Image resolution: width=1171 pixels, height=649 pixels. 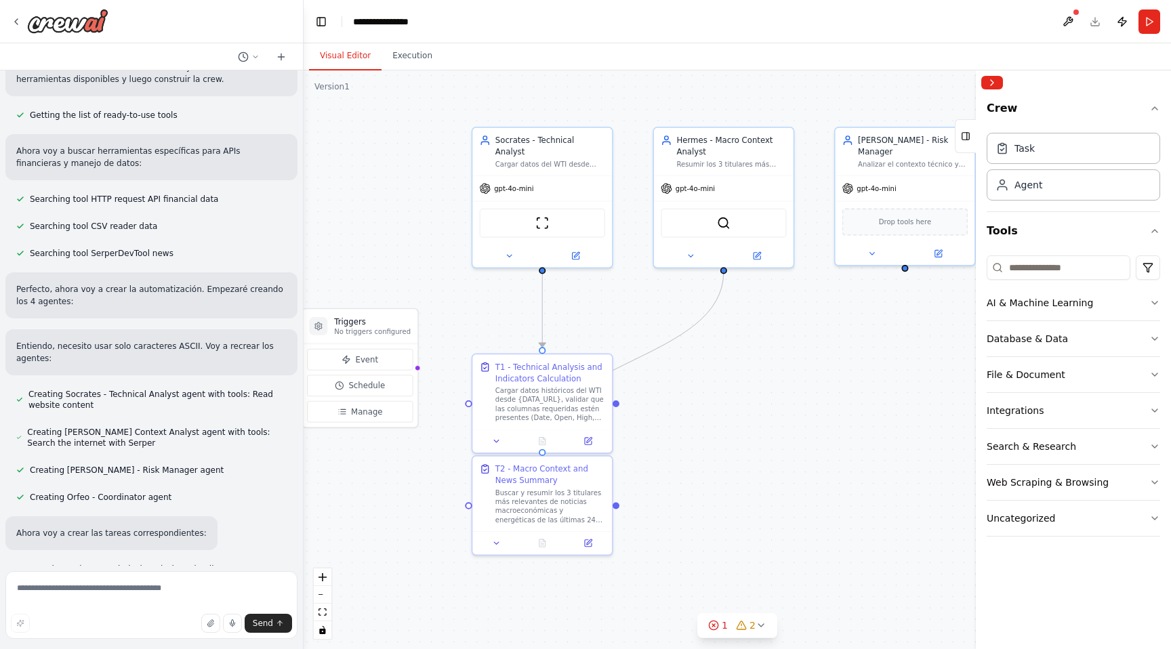 I want to click on span: Drop tools here, so click(x=905, y=222).